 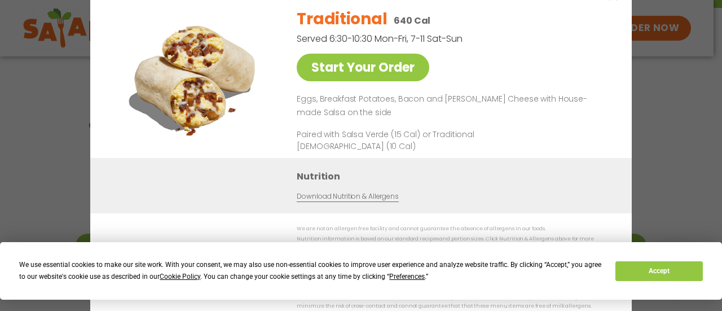 I want to click on button: Accept, so click(x=658, y=271).